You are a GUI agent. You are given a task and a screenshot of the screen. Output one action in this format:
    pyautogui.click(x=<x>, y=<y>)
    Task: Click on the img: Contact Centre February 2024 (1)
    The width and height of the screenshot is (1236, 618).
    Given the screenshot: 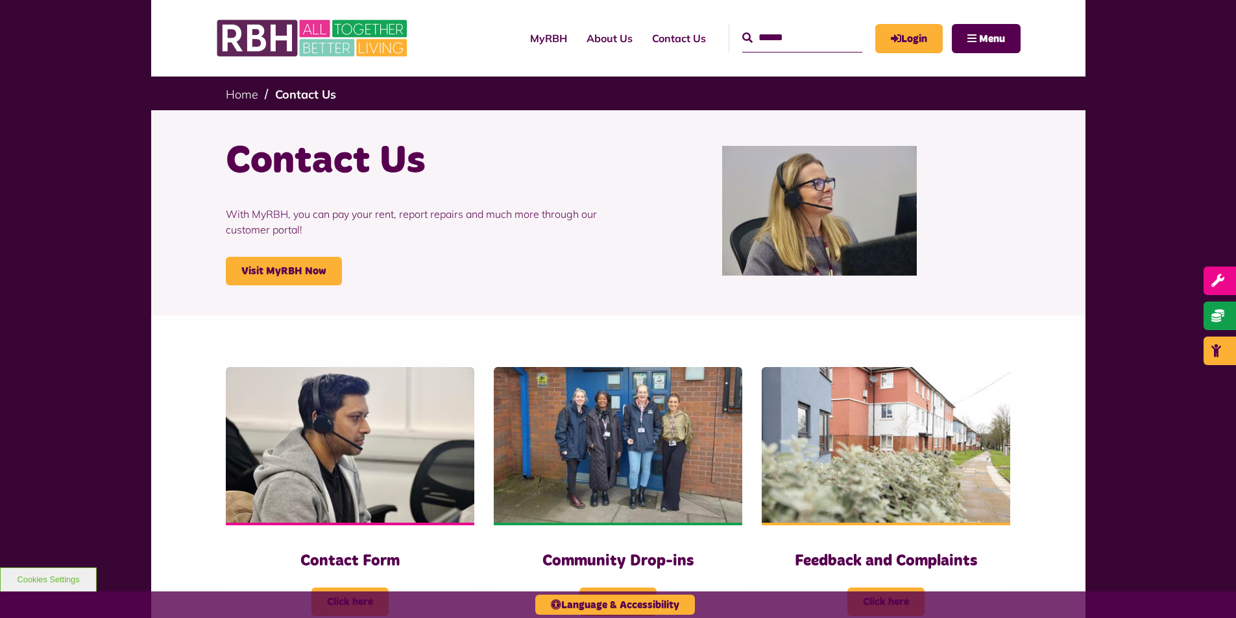 What is the action you would take?
    pyautogui.click(x=820, y=211)
    